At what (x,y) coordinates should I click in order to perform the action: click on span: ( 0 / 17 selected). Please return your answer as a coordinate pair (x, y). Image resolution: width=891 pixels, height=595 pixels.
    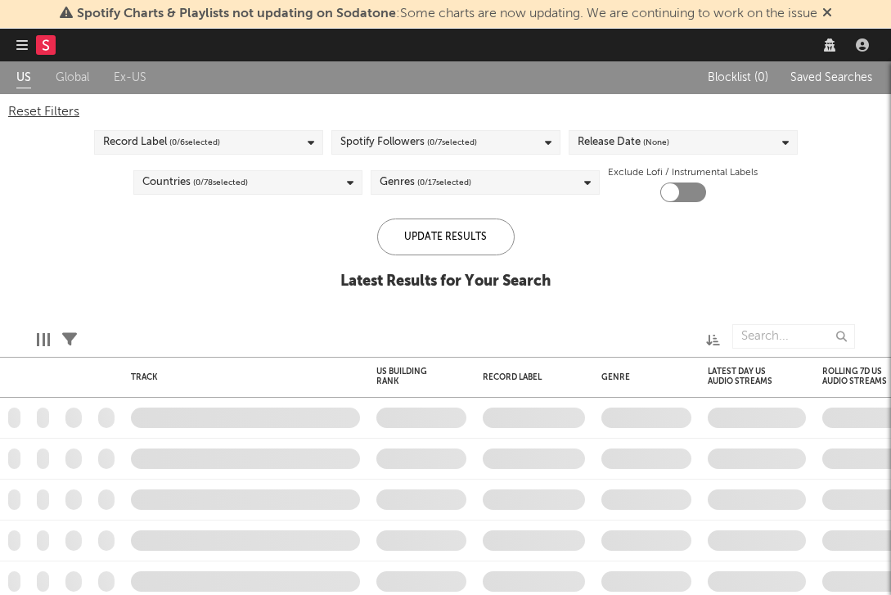
    Looking at the image, I should click on (444, 182).